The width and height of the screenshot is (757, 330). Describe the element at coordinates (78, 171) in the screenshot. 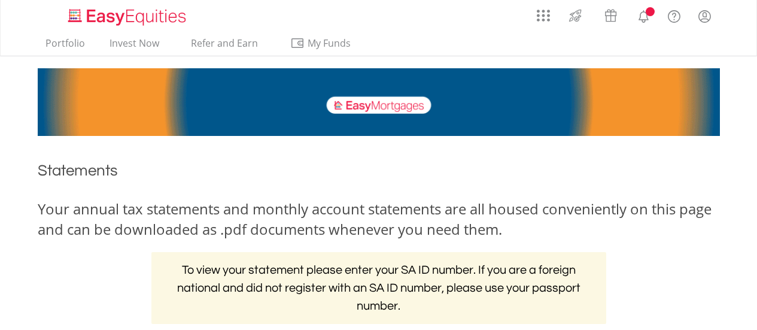

I see `span: Statements` at that location.